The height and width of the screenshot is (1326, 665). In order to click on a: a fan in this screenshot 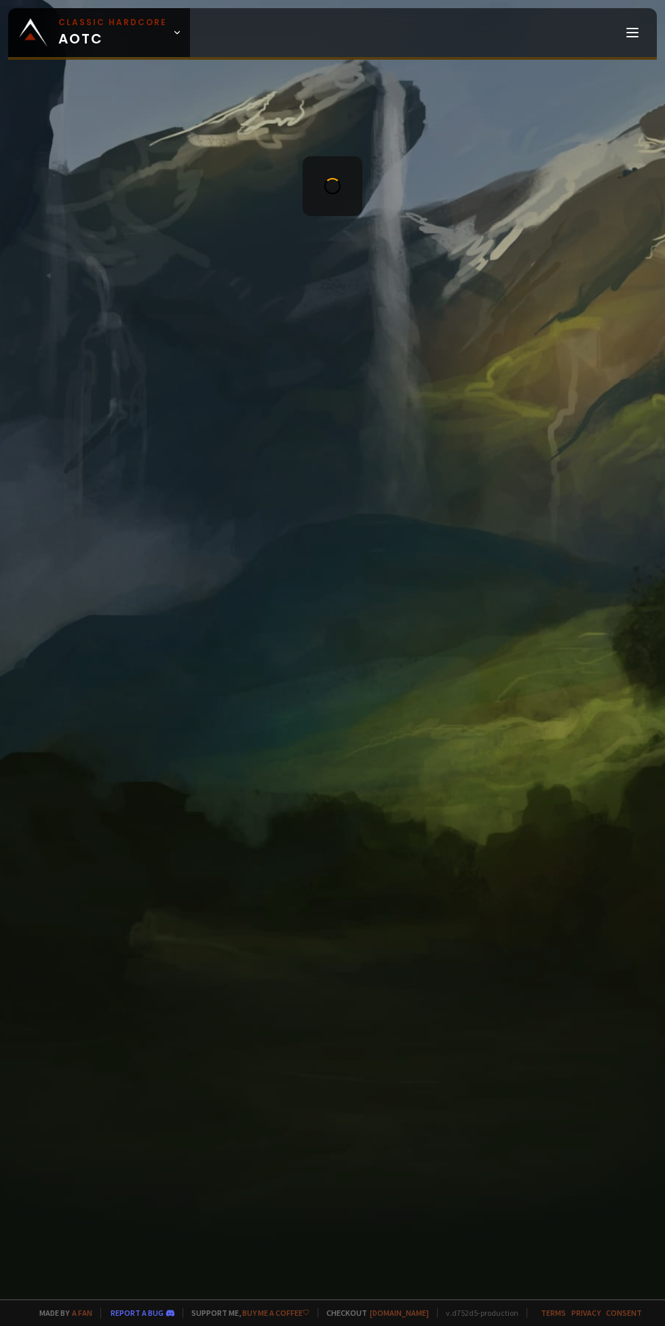, I will do `click(82, 1312)`.